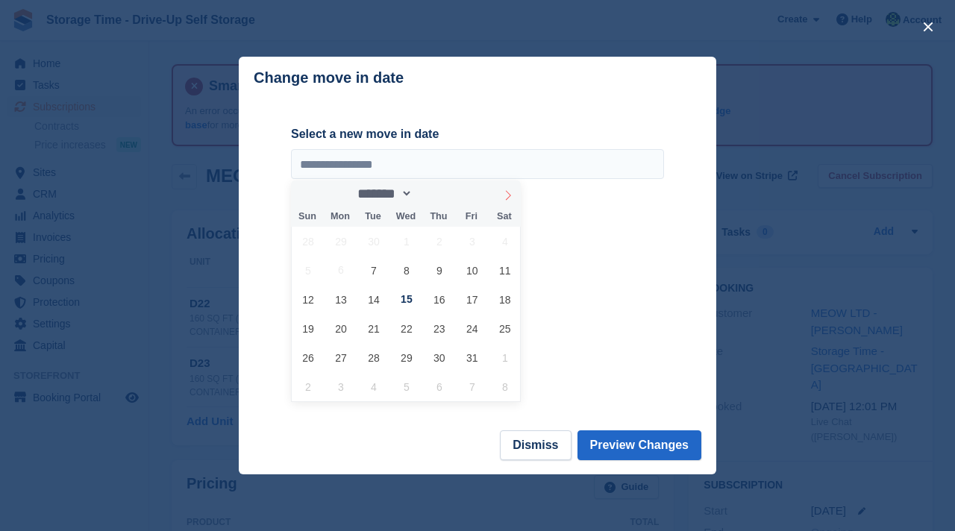  Describe the element at coordinates (373, 387) in the screenshot. I see `span: November 4, 2025` at that location.